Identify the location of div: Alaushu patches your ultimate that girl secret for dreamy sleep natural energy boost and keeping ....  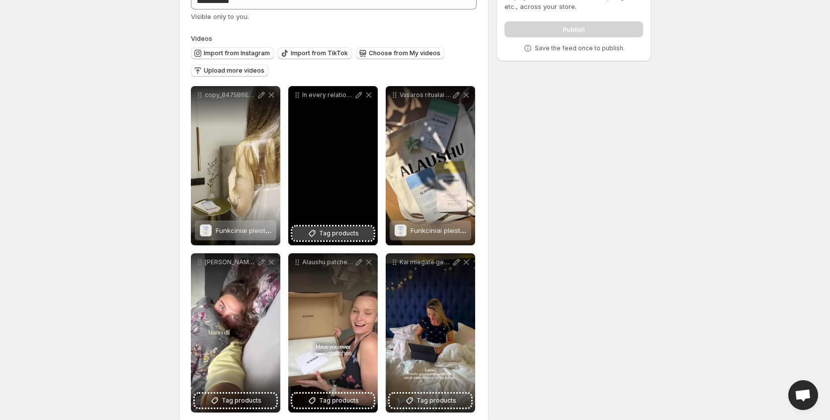
(333, 333).